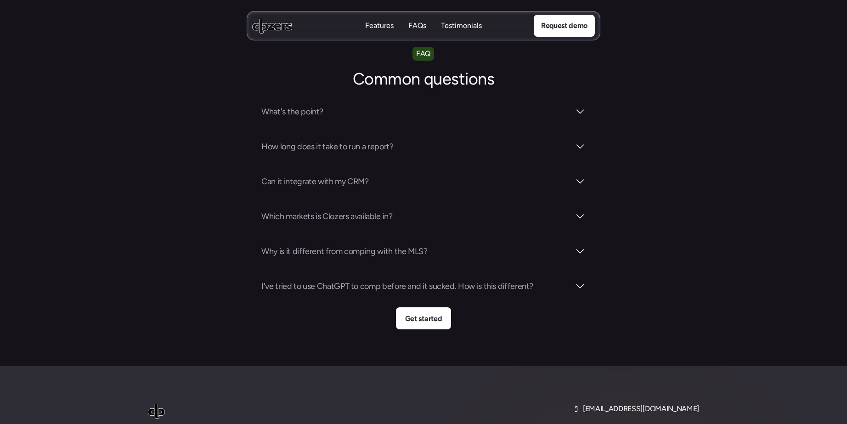 Image resolution: width=847 pixels, height=424 pixels. Describe the element at coordinates (416, 286) in the screenshot. I see `h3: I've tried to use ChatGPT to comp before and it sucked. How is this different?` at that location.